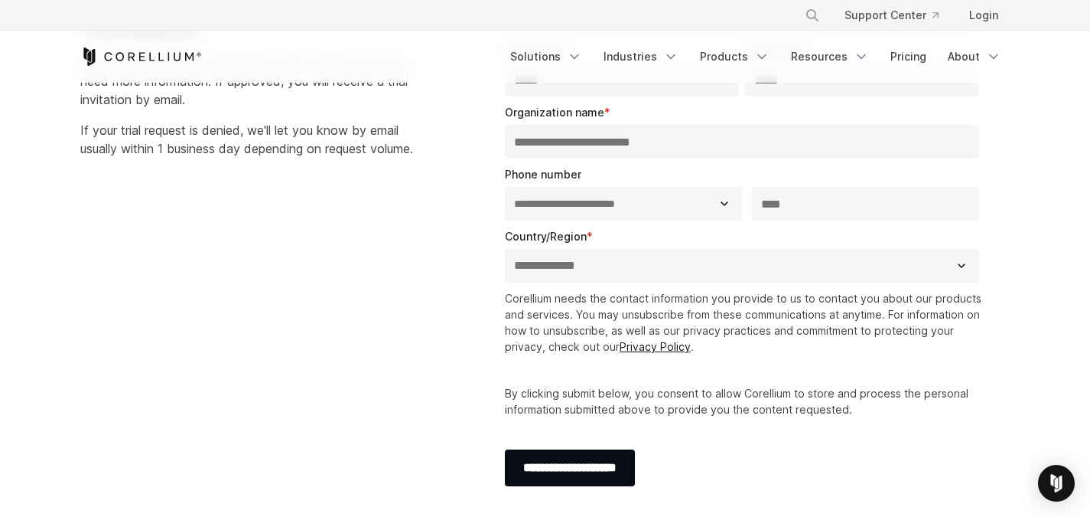 The width and height of the screenshot is (1090, 517). What do you see at coordinates (745, 322) in the screenshot?
I see `p: Corellium needs the contact information you provide to us to contact you about our products and s...` at bounding box center [745, 322].